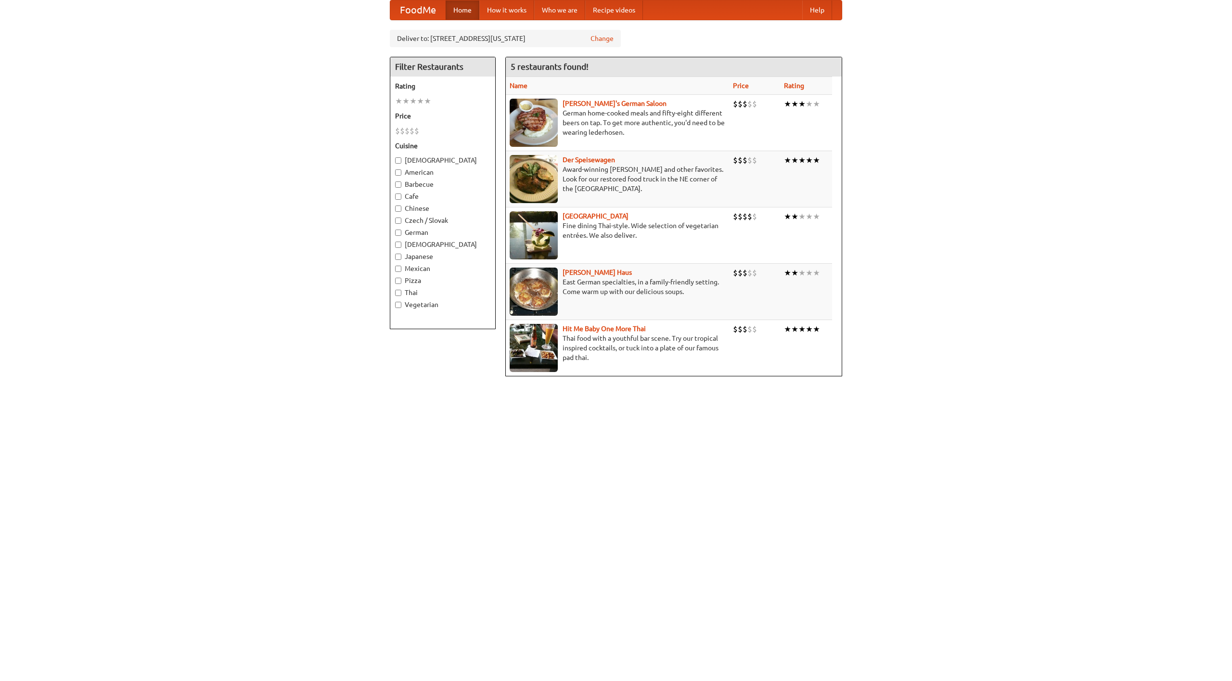 This screenshot has height=681, width=1232. What do you see at coordinates (549, 66) in the screenshot?
I see `ng-pluralize: 5 restaurants found!` at bounding box center [549, 66].